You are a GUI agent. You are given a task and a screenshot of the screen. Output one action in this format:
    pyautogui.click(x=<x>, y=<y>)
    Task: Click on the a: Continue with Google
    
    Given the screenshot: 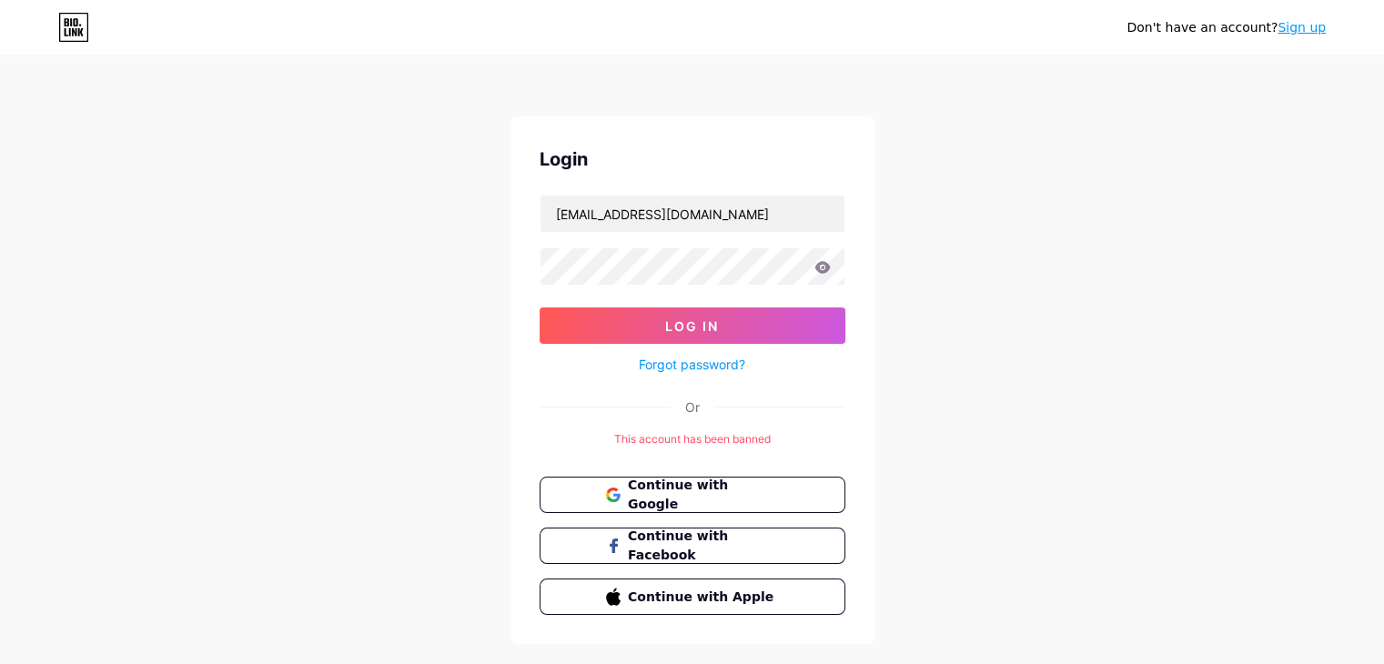 What is the action you would take?
    pyautogui.click(x=692, y=495)
    